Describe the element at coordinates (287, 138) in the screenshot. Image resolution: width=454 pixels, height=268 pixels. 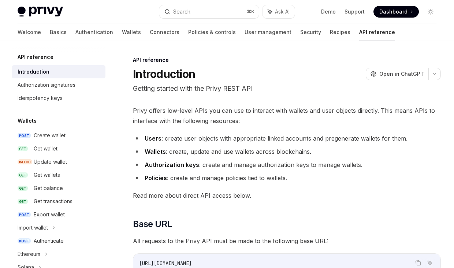
I see `li: : create user objects with appropriate linked accounts and pregenerate wallets for them.` at that location.